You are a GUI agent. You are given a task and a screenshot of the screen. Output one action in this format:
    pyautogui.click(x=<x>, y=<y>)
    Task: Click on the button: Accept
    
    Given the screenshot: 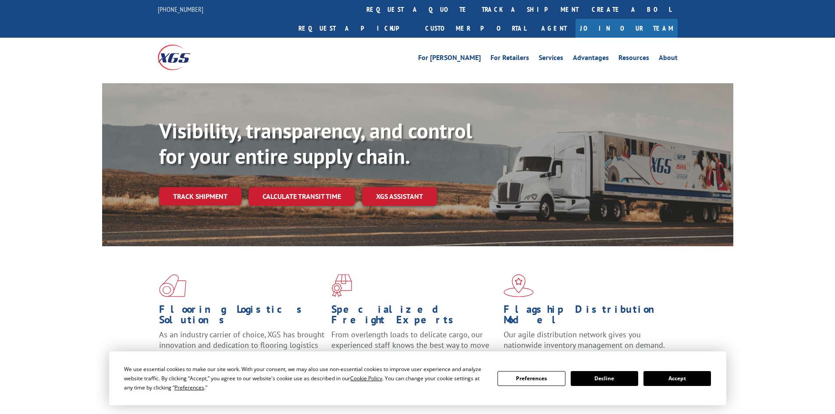 What is the action you would take?
    pyautogui.click(x=677, y=379)
    